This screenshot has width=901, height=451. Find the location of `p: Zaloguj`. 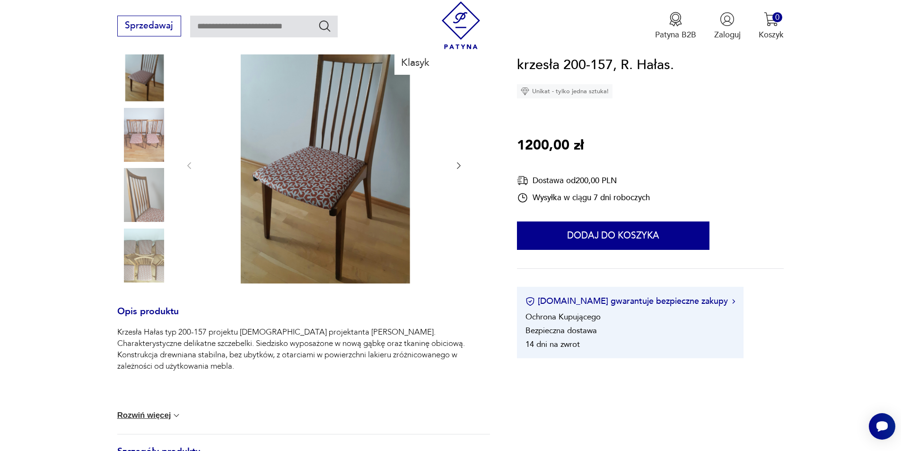

p: Zaloguj is located at coordinates (727, 35).